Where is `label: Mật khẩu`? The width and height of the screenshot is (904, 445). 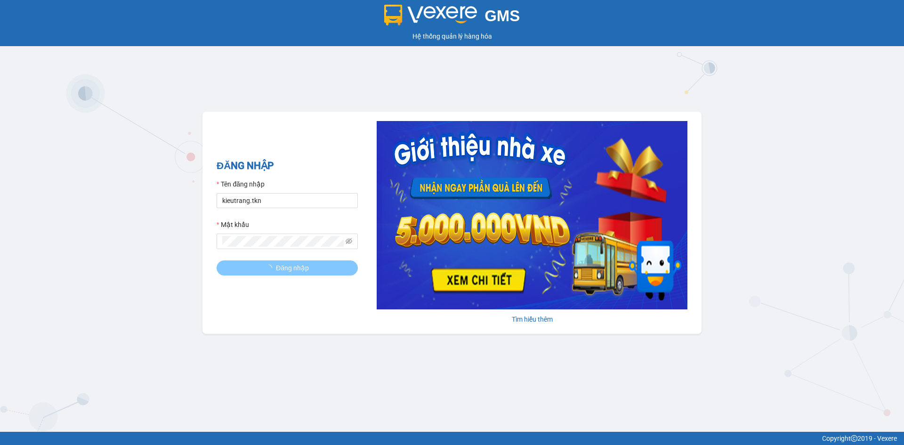
label: Mật khẩu is located at coordinates (233, 225).